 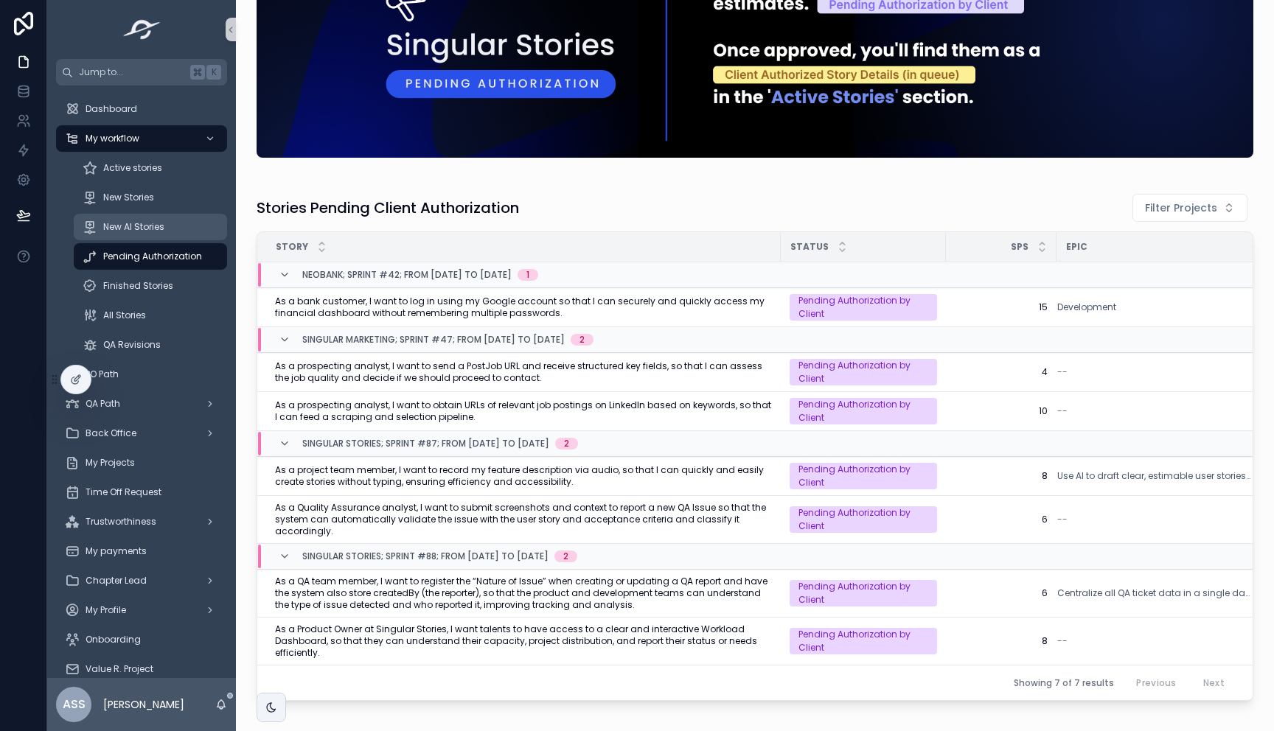 What do you see at coordinates (523, 641) in the screenshot?
I see `a: As a Product Owner at Singular Stories, I want talents to have access to a clear and interactive ...` at bounding box center [523, 641].